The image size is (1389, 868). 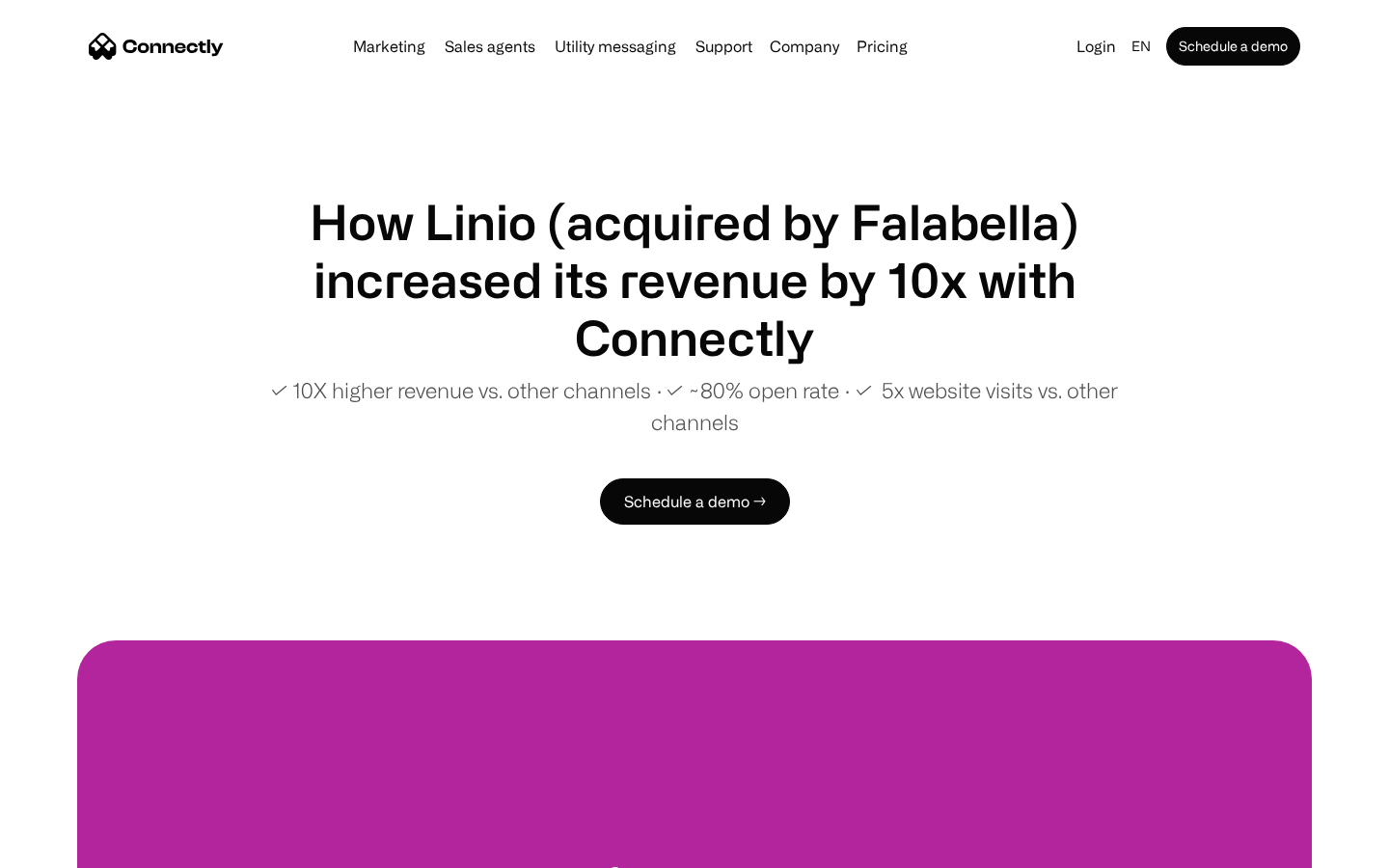 I want to click on a: Login, so click(x=1096, y=46).